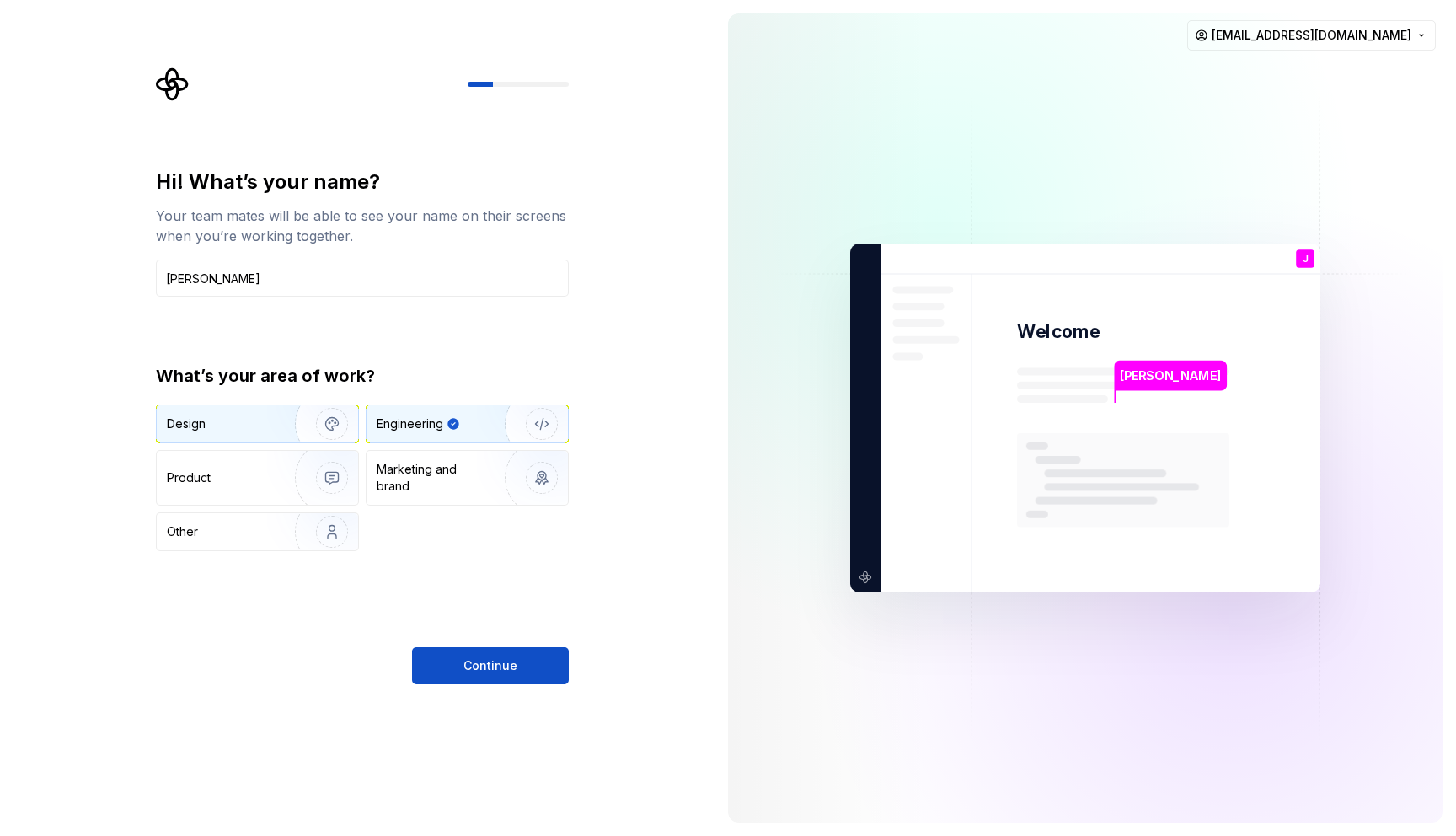 This screenshot has height=836, width=1456. I want to click on div: Product, so click(189, 478).